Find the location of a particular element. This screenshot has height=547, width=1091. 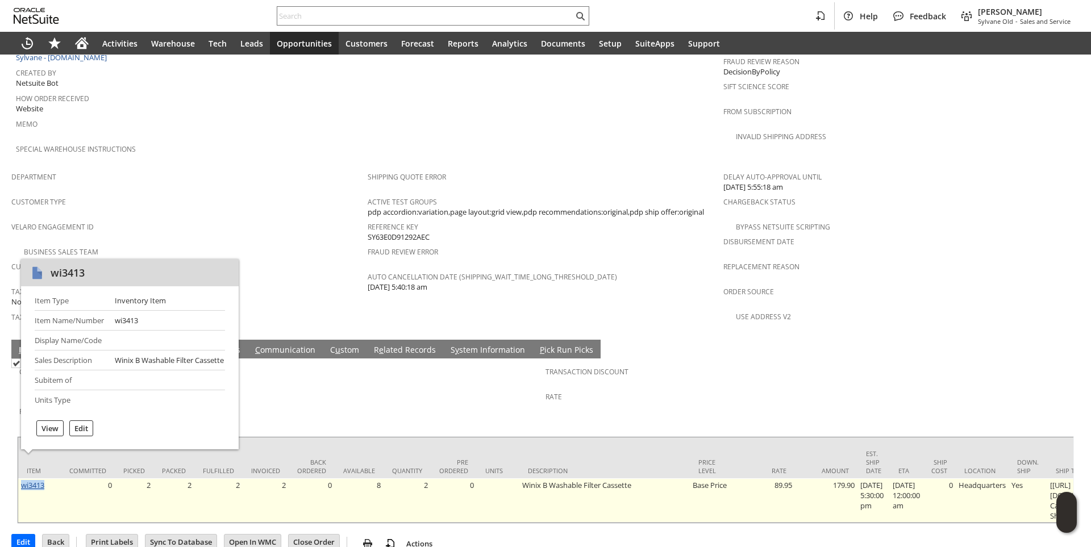

div: Back Ordered is located at coordinates (311, 466).